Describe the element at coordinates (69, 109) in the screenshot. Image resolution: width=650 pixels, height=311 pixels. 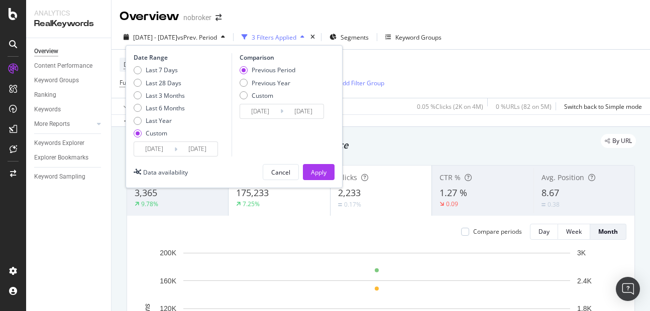
I see `a: Keywords` at that location.